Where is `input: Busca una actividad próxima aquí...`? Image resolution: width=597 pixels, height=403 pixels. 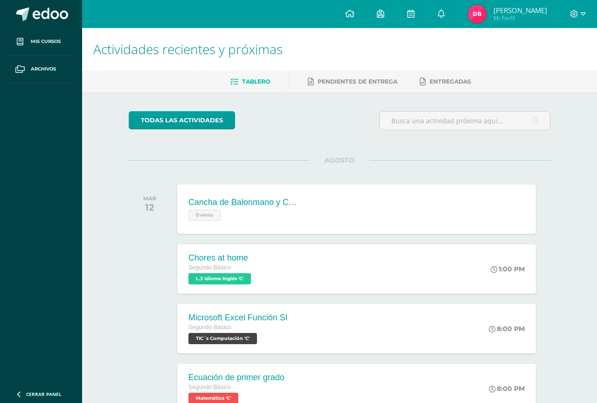 input: Busca una actividad próxima aquí... is located at coordinates (465, 120).